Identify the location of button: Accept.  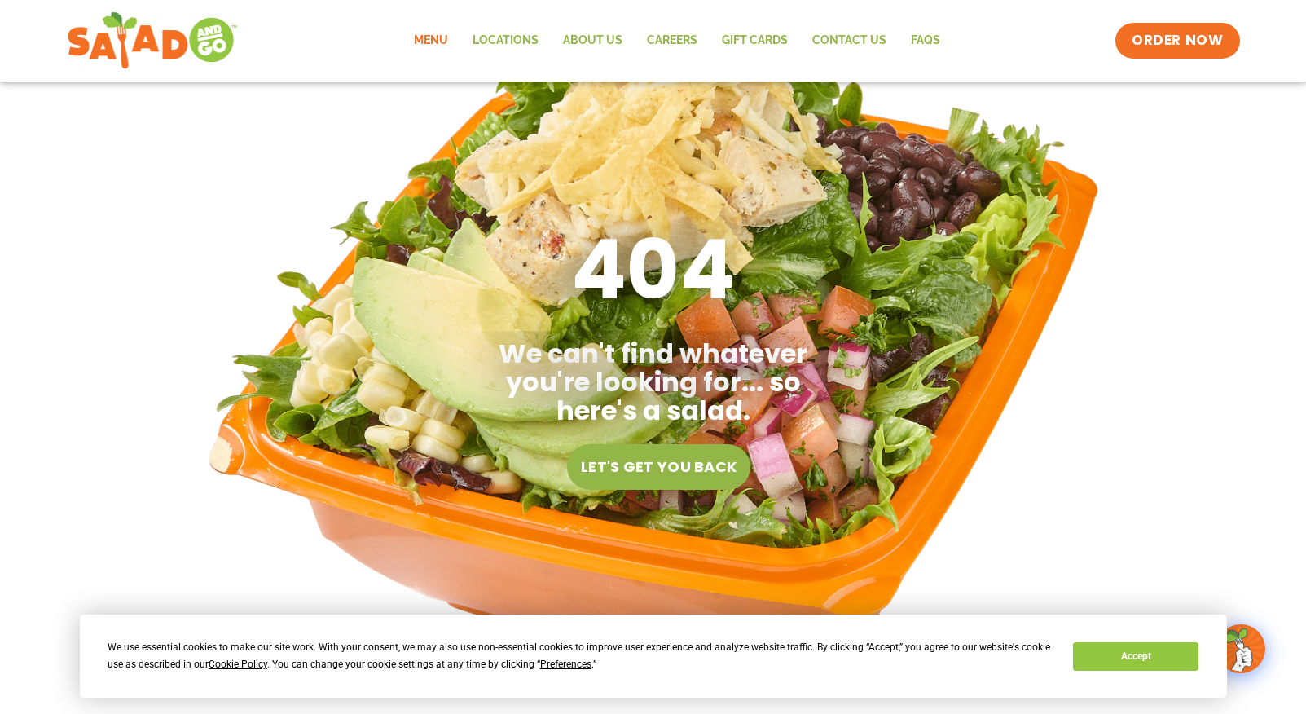
(1136, 656).